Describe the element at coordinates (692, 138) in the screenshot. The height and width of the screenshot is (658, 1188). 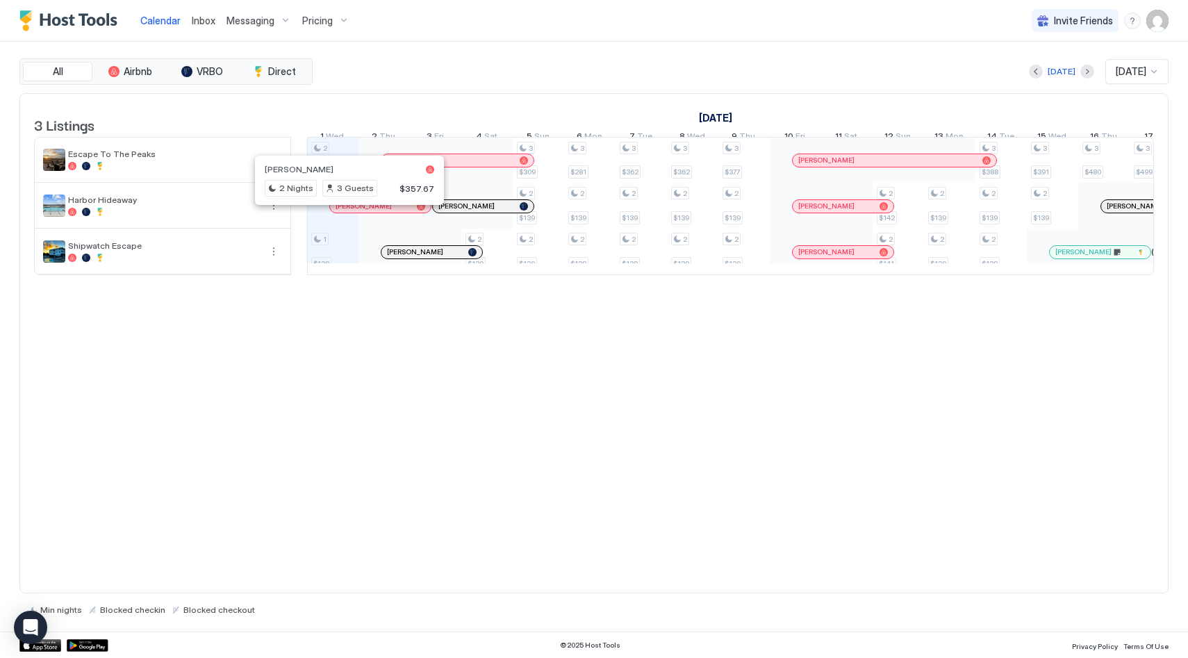
I see `a: October 8, 2025` at that location.